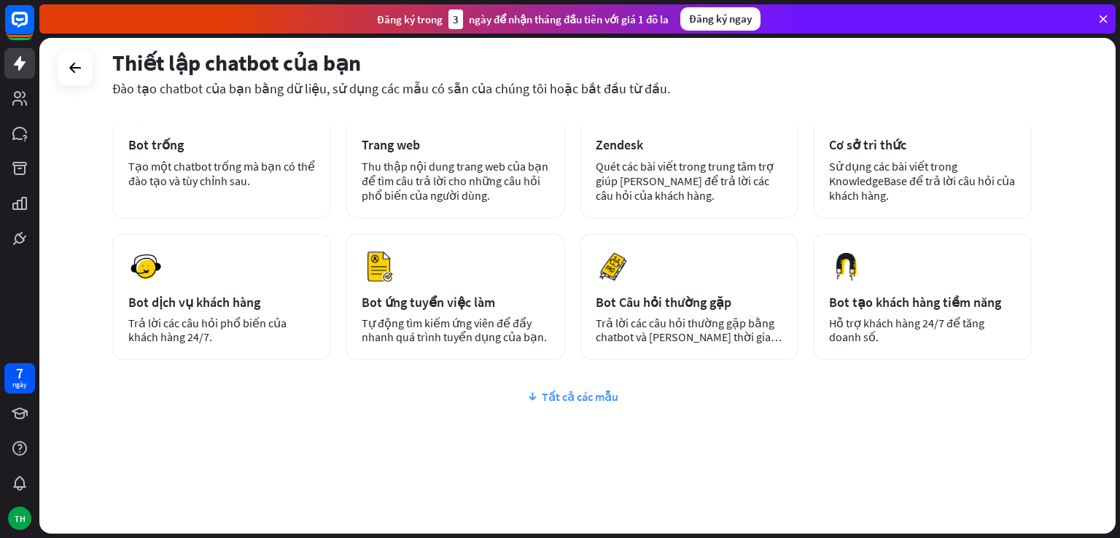 The width and height of the screenshot is (1120, 538). Describe the element at coordinates (868, 144) in the screenshot. I see `font: Cơ sở tri thức` at that location.